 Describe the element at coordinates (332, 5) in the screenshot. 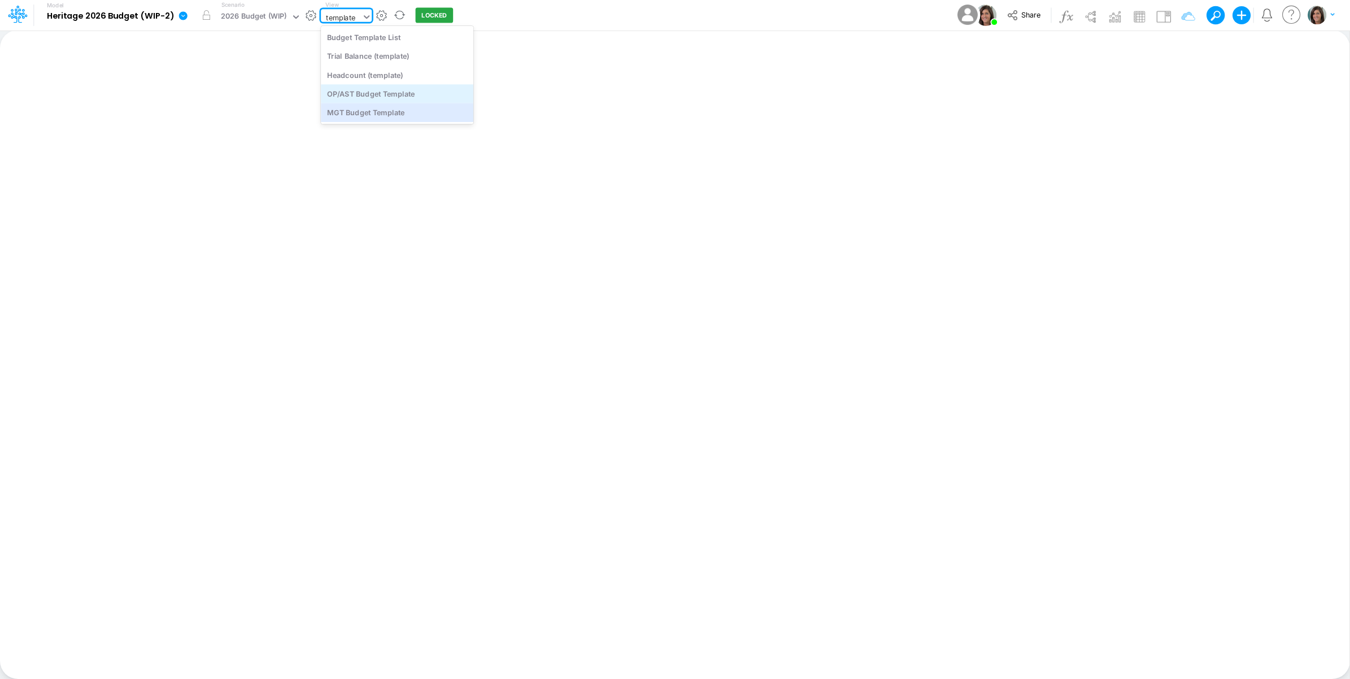

I see `label: View` at that location.